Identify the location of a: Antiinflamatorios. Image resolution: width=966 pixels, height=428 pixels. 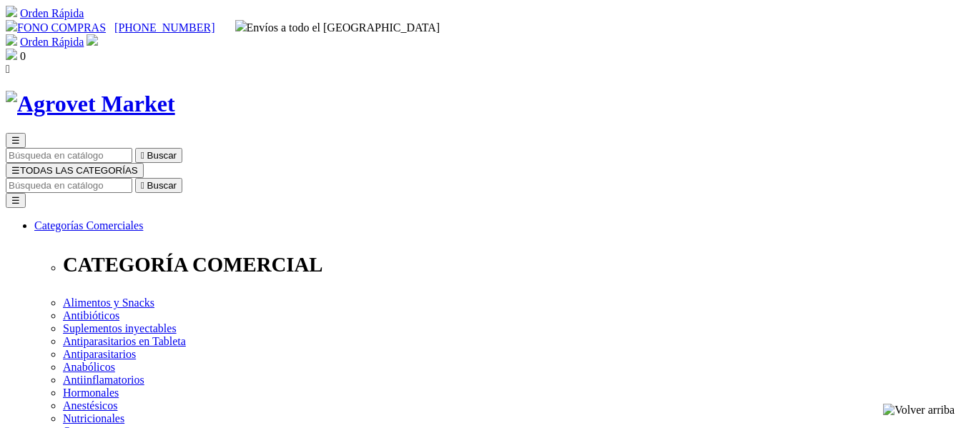
(104, 380).